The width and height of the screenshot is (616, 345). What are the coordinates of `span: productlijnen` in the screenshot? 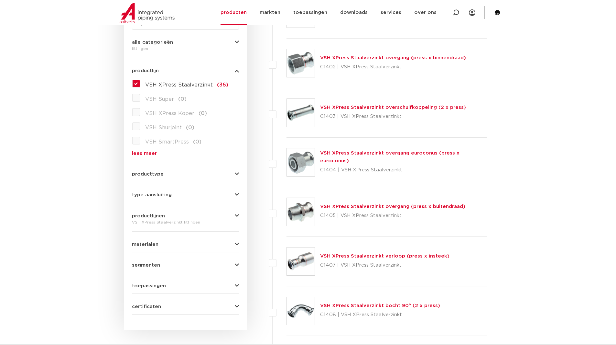 It's located at (149, 216).